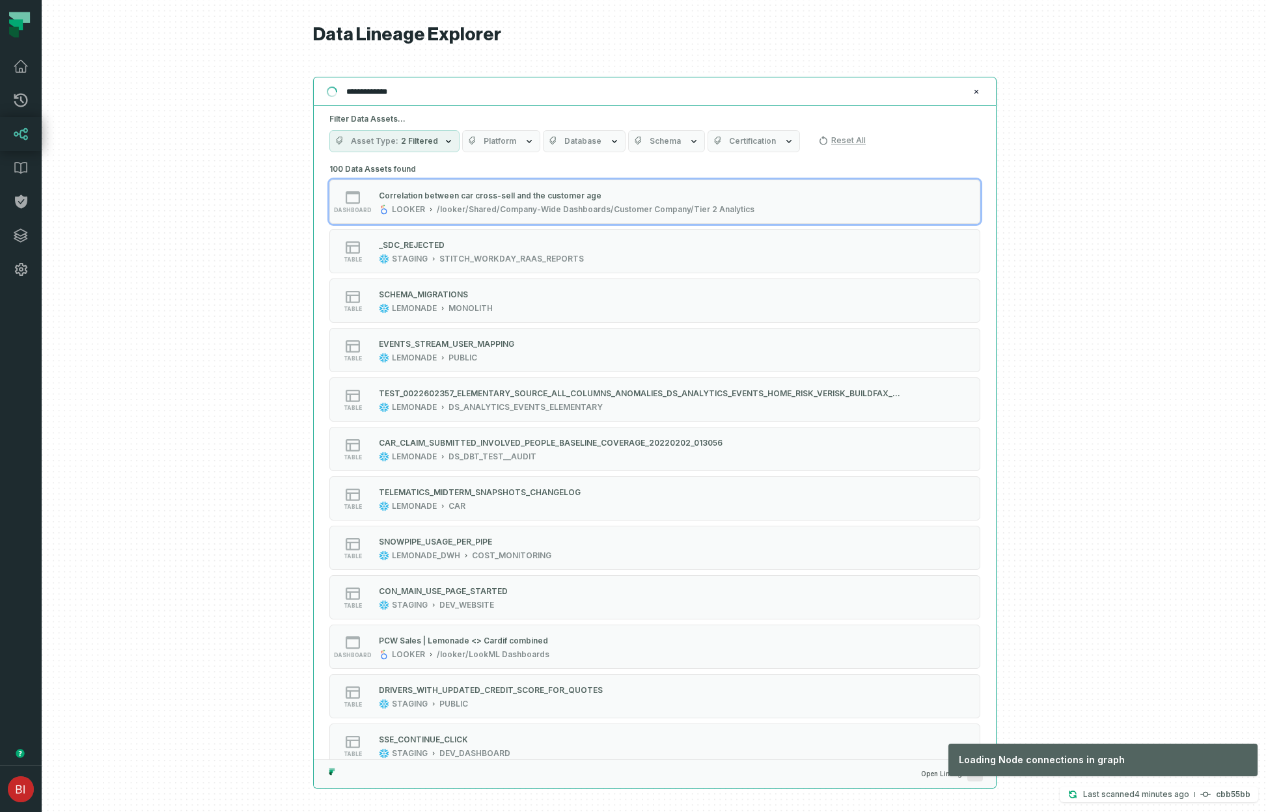 This screenshot has height=812, width=1268. Describe the element at coordinates (640, 393) in the screenshot. I see `div: TEST_0022602357_ELEMENTARY_SOURCE_ALL_COLUMNS_ANOMALIES_DS_ANALYTICS_EVENTS_HOME_RISK_VERISK_BUIL...` at that location.